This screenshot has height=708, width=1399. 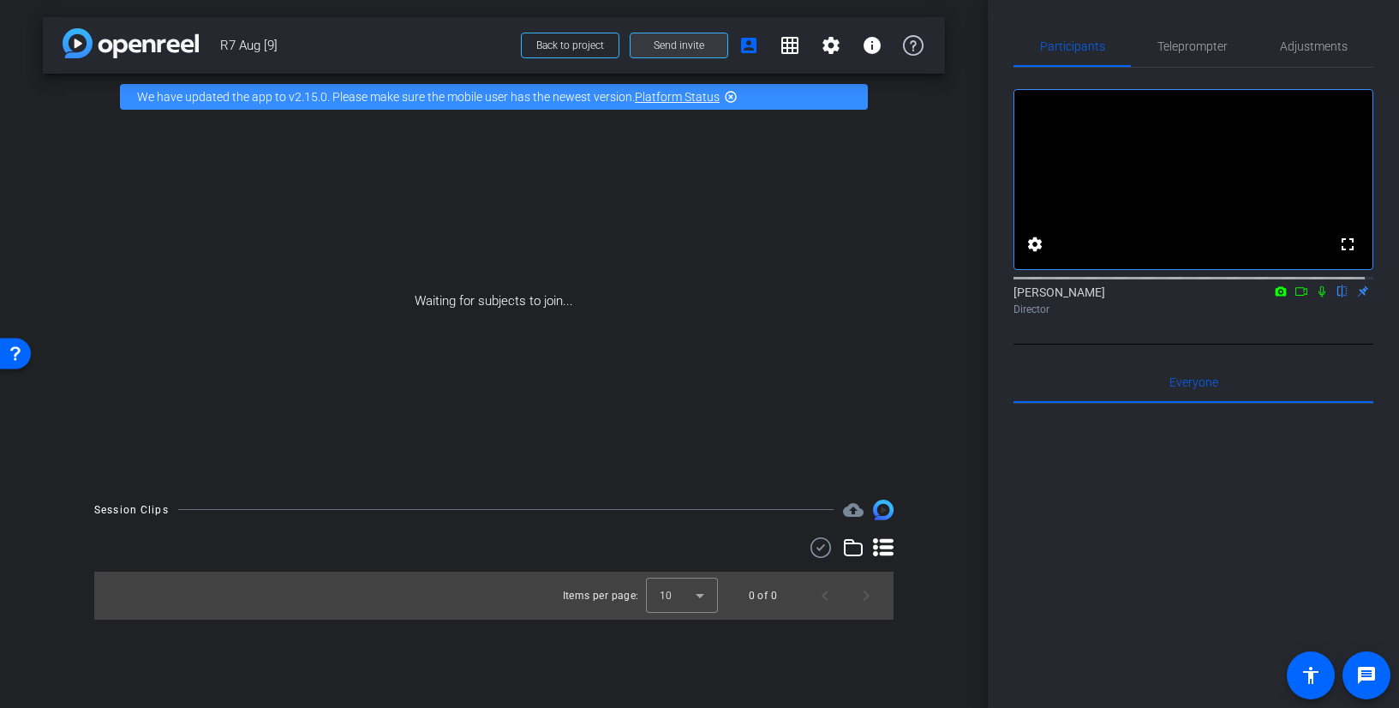 What do you see at coordinates (1311, 675) in the screenshot?
I see `mat-icon: accessibility` at bounding box center [1311, 675].